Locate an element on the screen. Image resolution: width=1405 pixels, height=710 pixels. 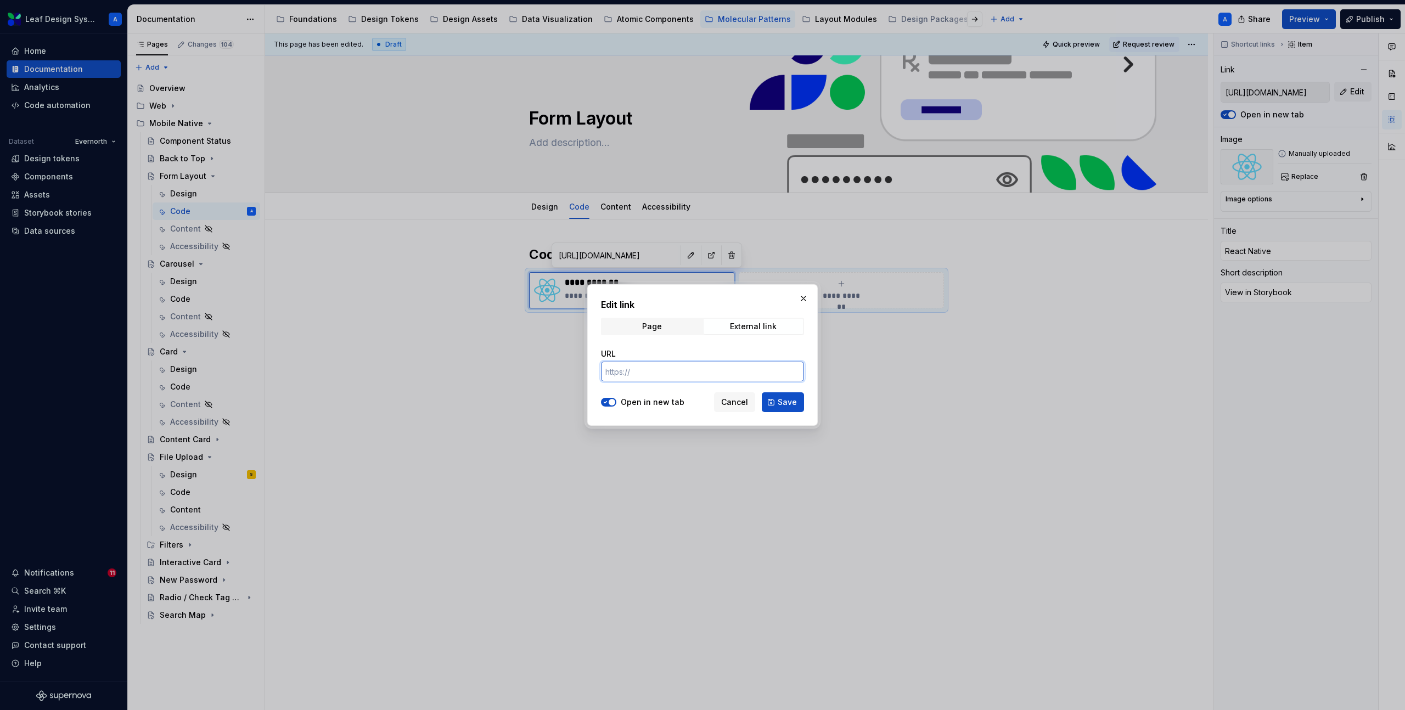
input: https:// is located at coordinates (702, 372).